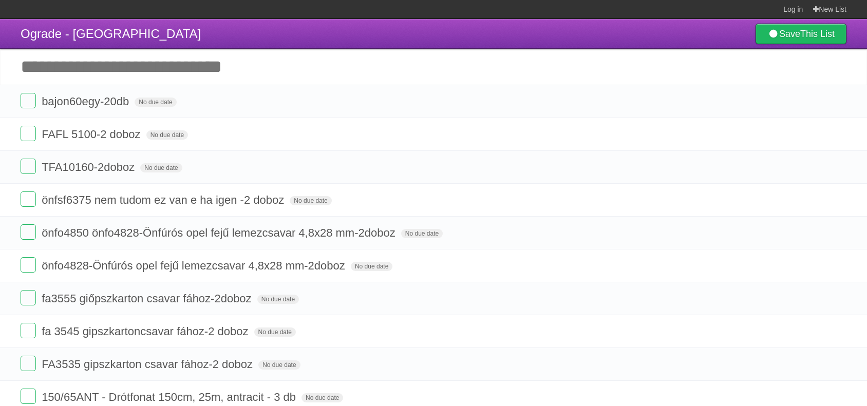 This screenshot has height=406, width=867. Describe the element at coordinates (195, 265) in the screenshot. I see `span: önfo4828-Önfúrós opel fejű lemezcsavar 4,8x28 mm-2doboz` at that location.